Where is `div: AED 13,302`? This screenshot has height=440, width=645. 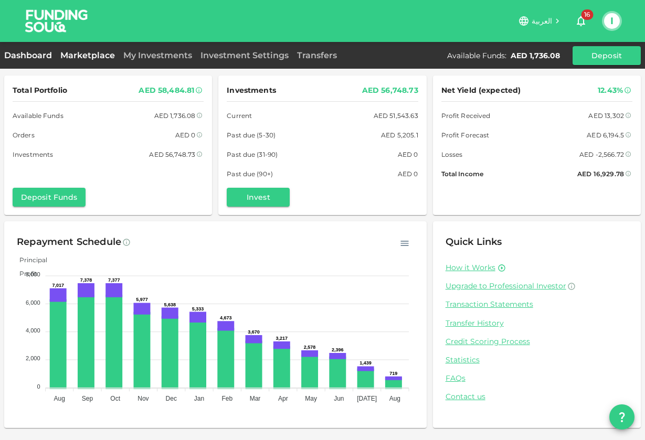
div: AED 13,302 is located at coordinates (606, 115).